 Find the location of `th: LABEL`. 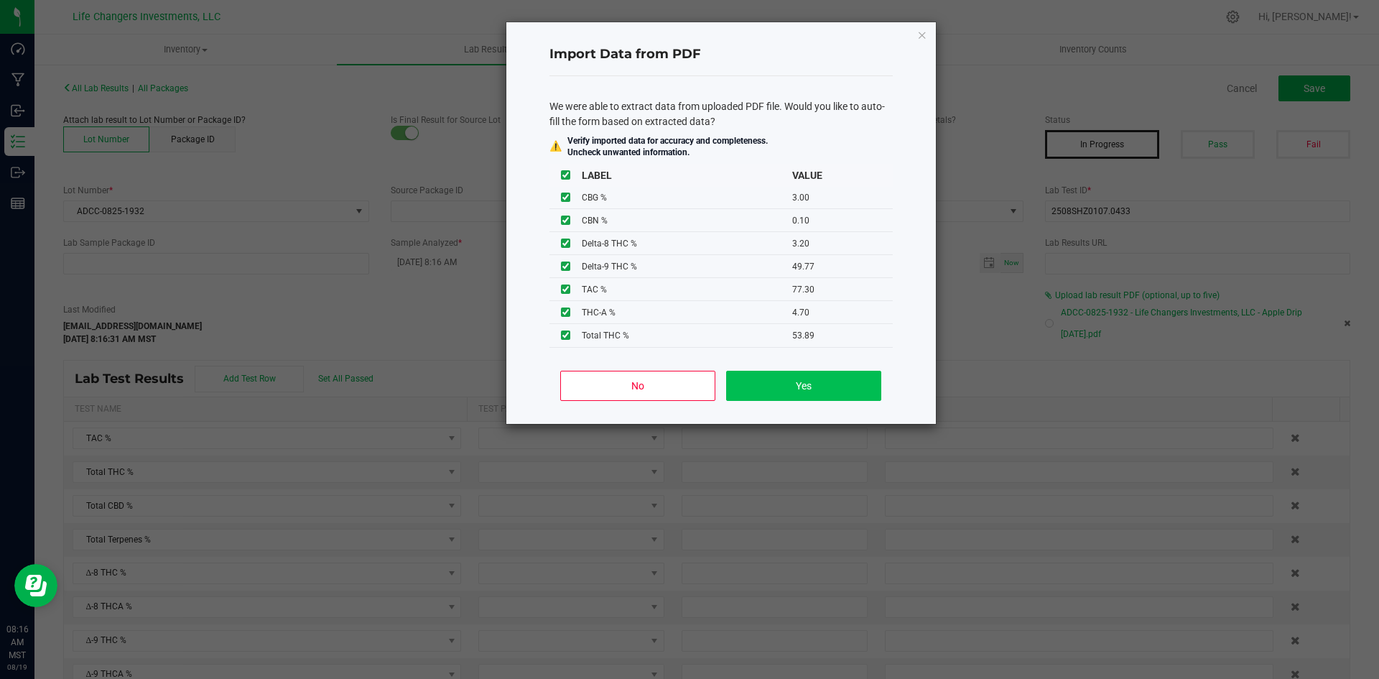

th: LABEL is located at coordinates (687, 175).